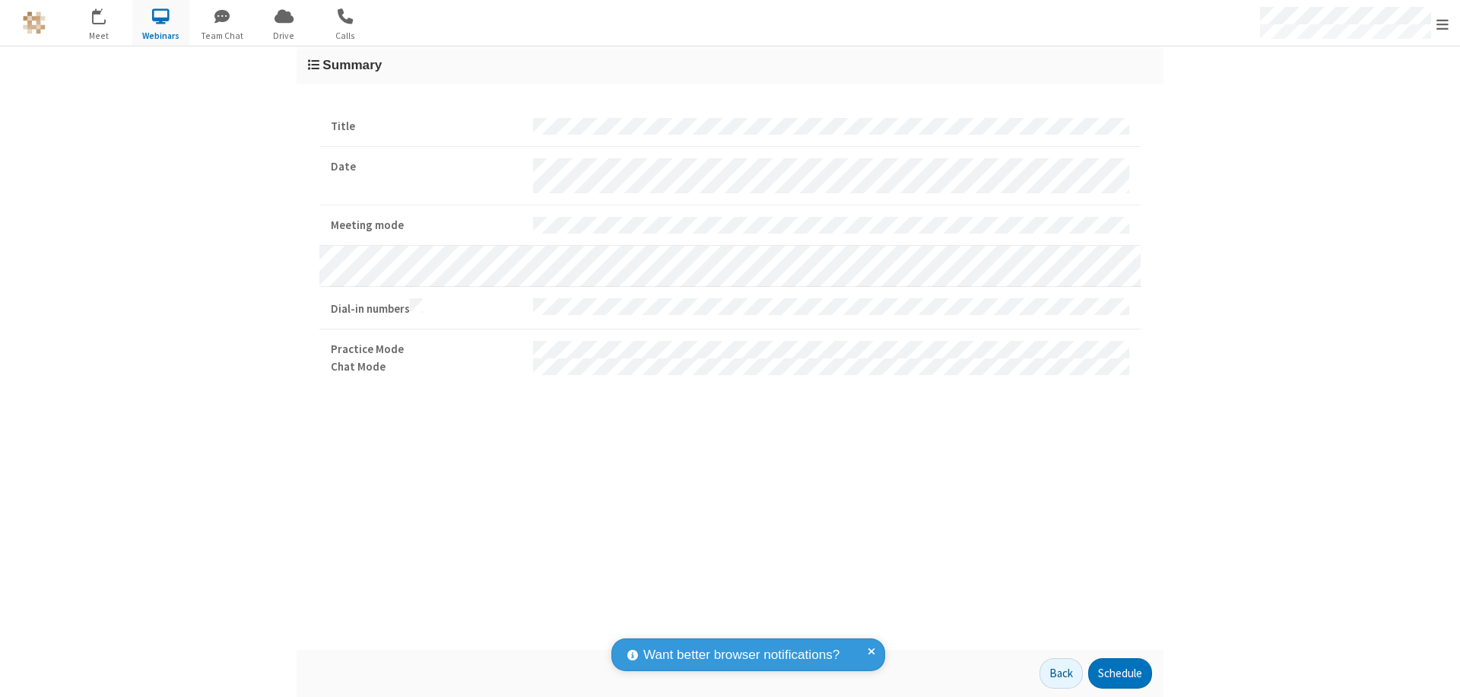  What do you see at coordinates (426, 367) in the screenshot?
I see `strong: Chat Mode` at bounding box center [426, 367].